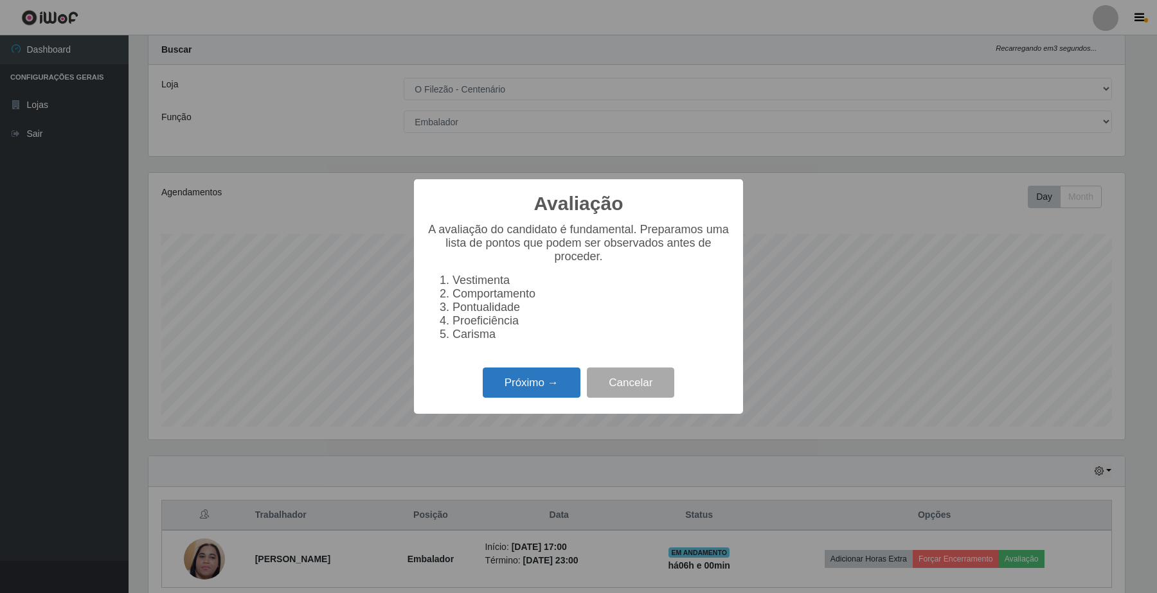 Image resolution: width=1157 pixels, height=593 pixels. I want to click on li: Carisma, so click(591, 334).